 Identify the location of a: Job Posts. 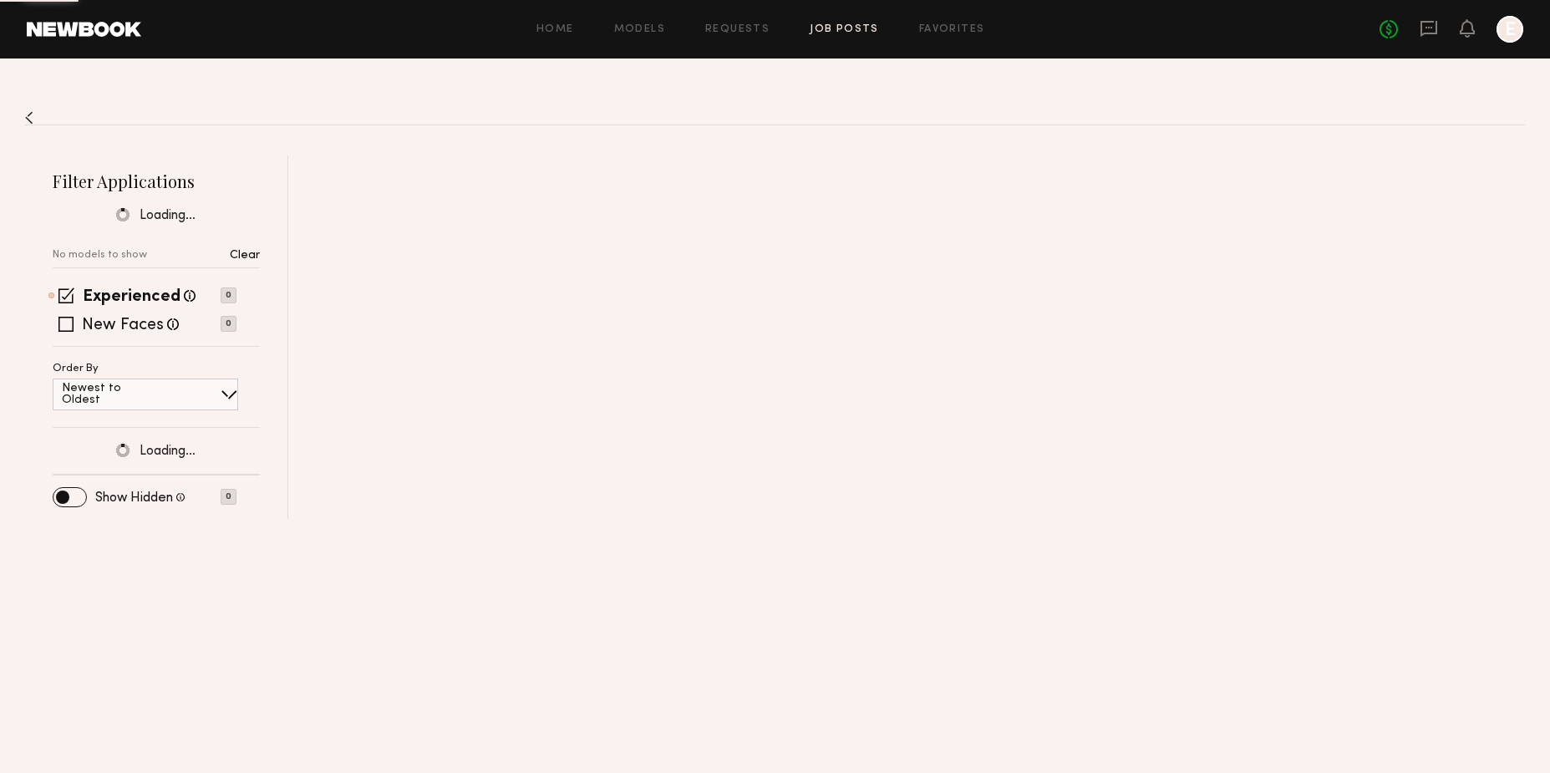
(844, 29).